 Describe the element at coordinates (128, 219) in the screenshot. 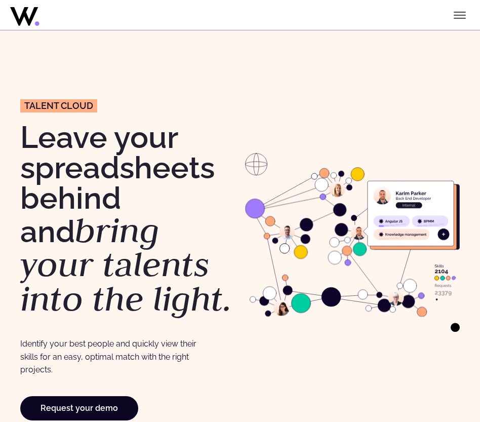

I see `h1: Leave your spreadsheets behind and` at that location.